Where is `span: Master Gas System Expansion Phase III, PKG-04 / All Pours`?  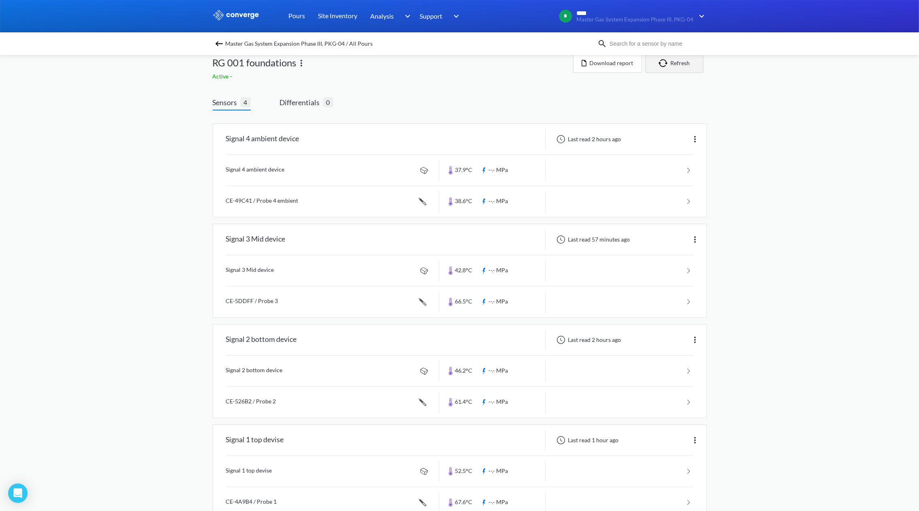
span: Master Gas System Expansion Phase III, PKG-04 / All Pours is located at coordinates (299, 44).